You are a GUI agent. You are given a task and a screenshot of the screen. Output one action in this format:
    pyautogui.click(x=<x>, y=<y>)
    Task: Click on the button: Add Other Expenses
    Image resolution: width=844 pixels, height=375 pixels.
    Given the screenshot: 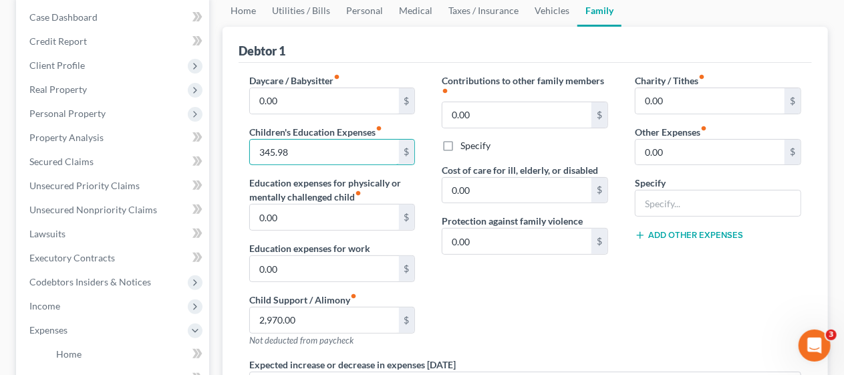 What is the action you would take?
    pyautogui.click(x=689, y=235)
    